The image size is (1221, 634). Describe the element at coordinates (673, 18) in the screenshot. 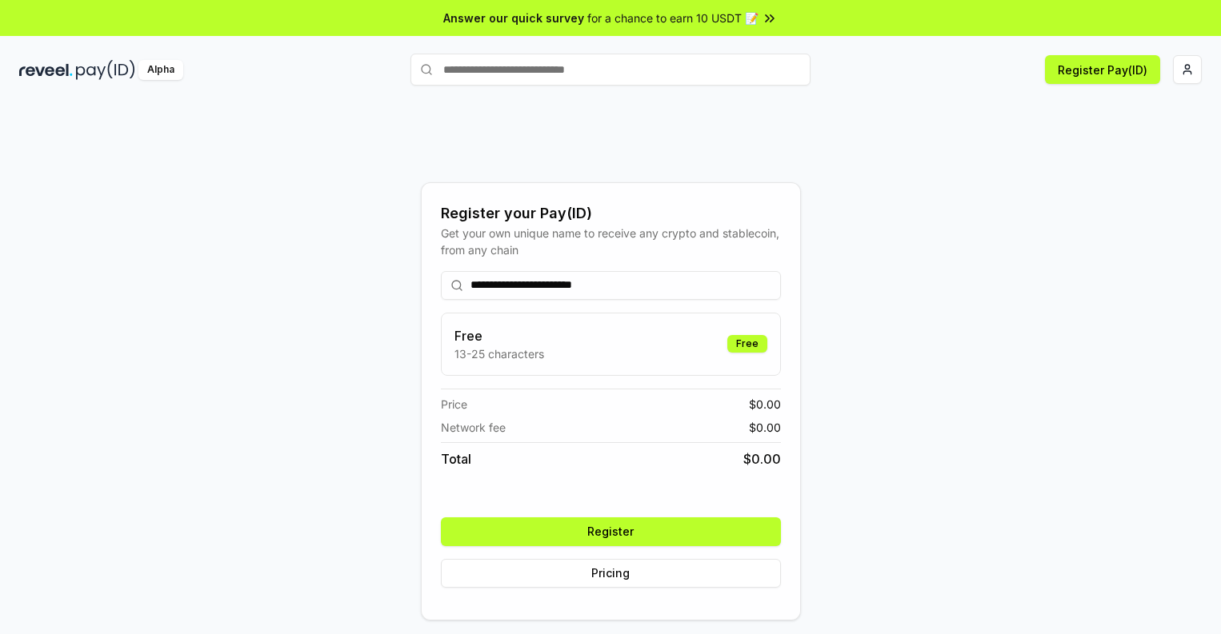

I see `span: for a chance to earn 10 USDT 📝` at that location.